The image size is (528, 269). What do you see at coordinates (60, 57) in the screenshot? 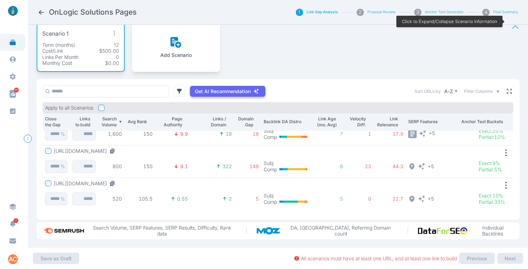
I see `p: Links Per Month` at bounding box center [60, 57].